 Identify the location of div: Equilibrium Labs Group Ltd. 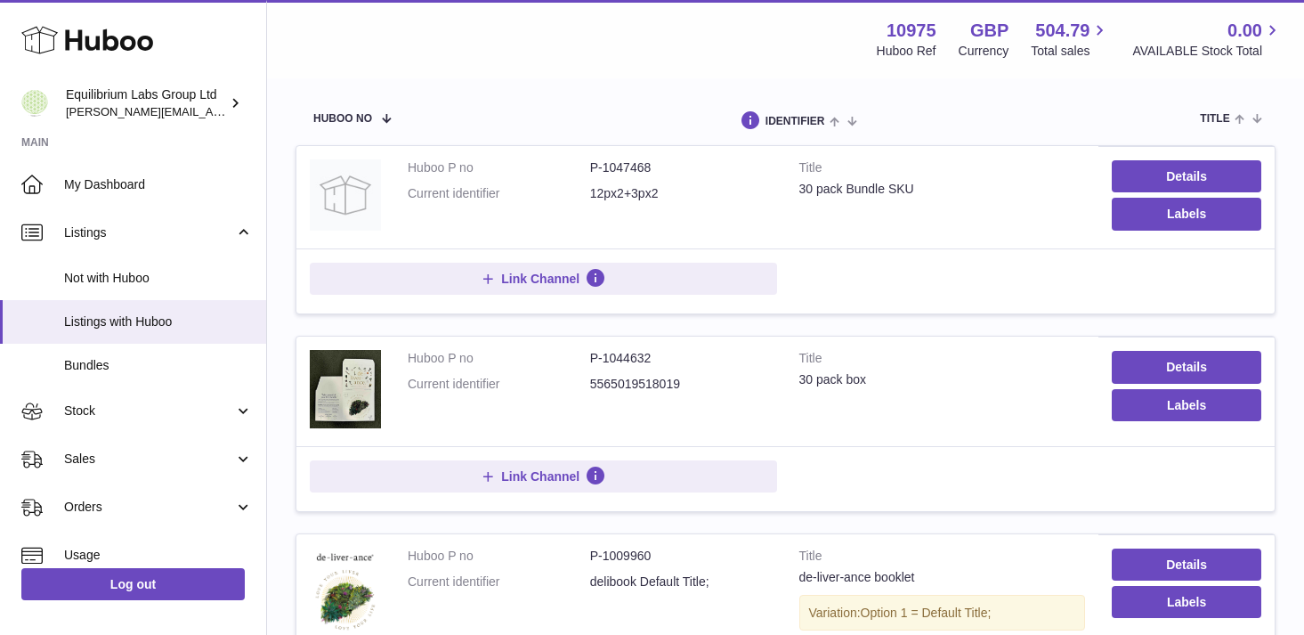
(146, 103).